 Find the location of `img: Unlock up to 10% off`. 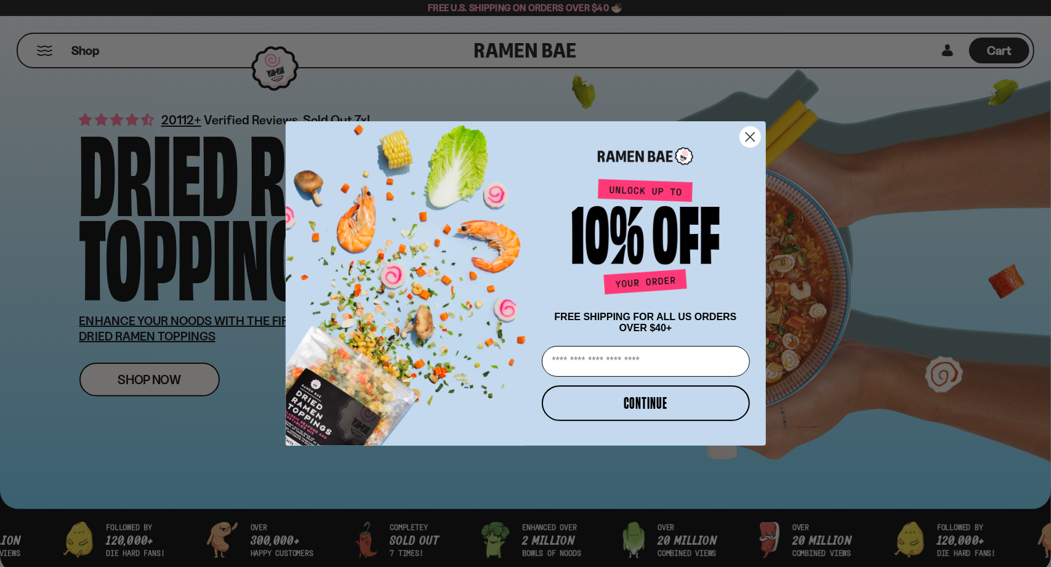

img: Unlock up to 10% off is located at coordinates (646, 239).